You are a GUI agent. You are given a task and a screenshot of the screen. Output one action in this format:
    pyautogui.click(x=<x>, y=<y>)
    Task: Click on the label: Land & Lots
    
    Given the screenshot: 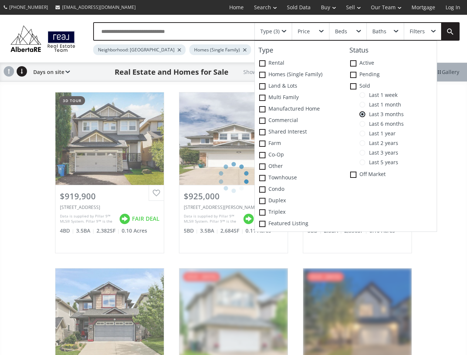 What is the action you would take?
    pyautogui.click(x=300, y=86)
    